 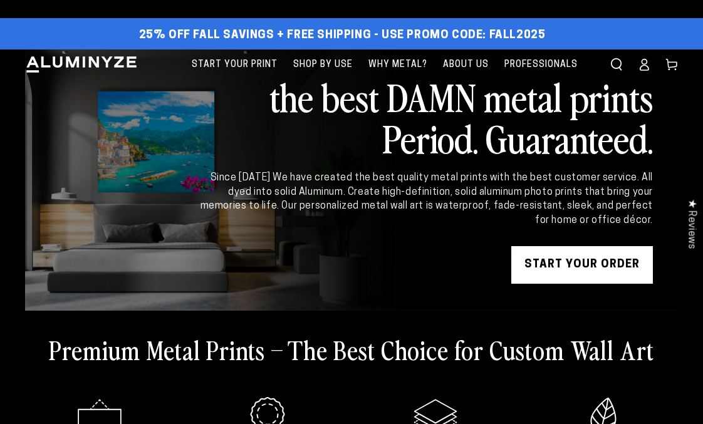 What do you see at coordinates (398, 64) in the screenshot?
I see `span: Why Metal?` at bounding box center [398, 64].